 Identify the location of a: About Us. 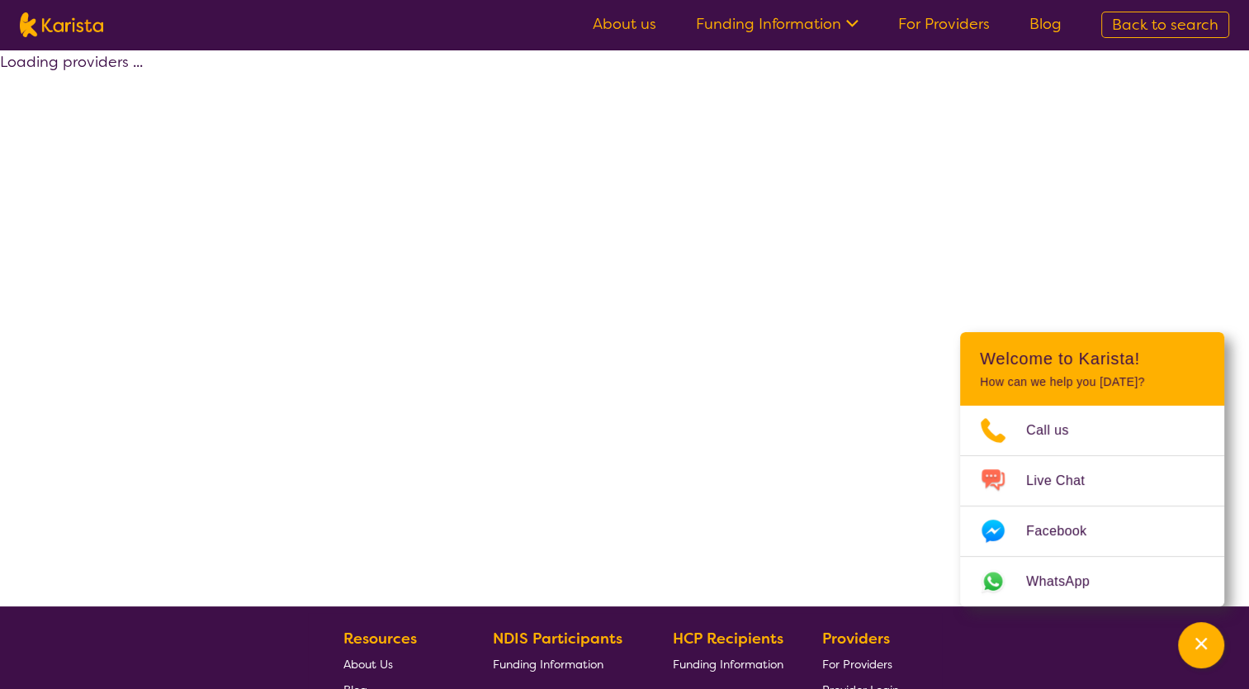
(399, 663).